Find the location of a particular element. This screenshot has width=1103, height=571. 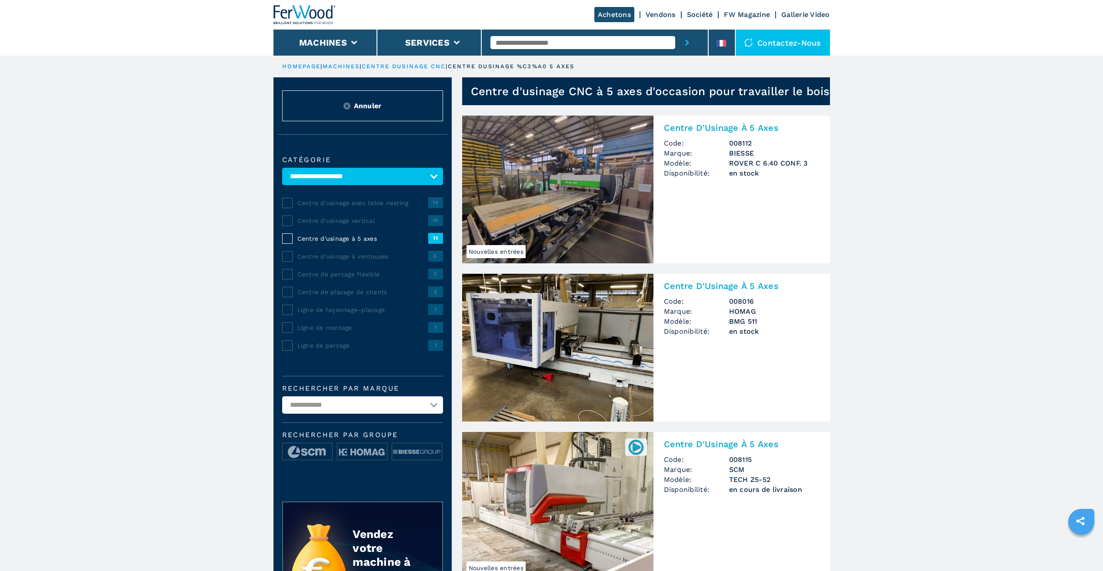

button: Services is located at coordinates (427, 43).